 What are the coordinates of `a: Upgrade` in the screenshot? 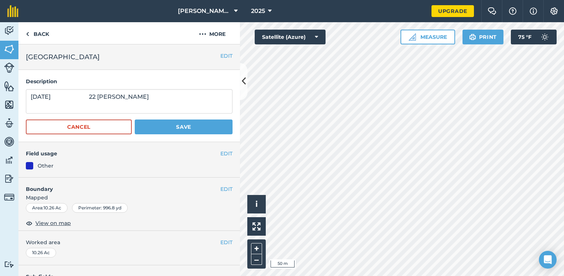 It's located at (453, 11).